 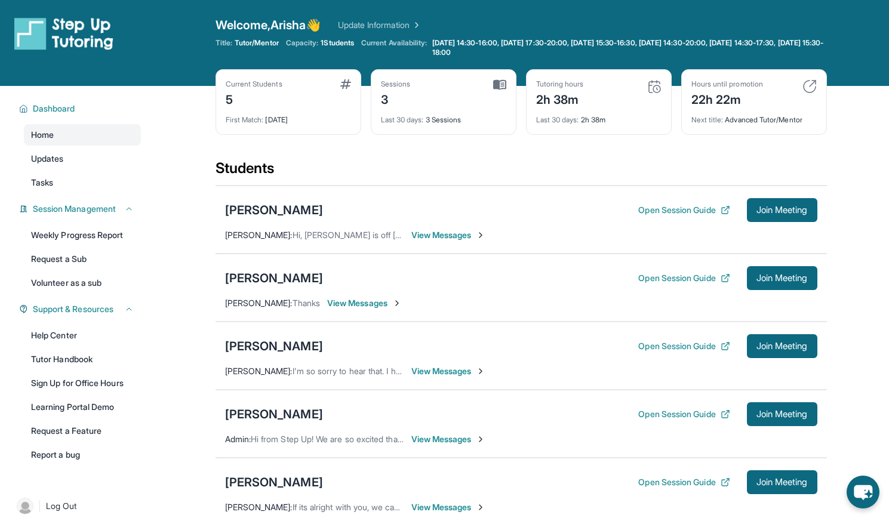 What do you see at coordinates (62, 506) in the screenshot?
I see `span: Log Out` at bounding box center [62, 506].